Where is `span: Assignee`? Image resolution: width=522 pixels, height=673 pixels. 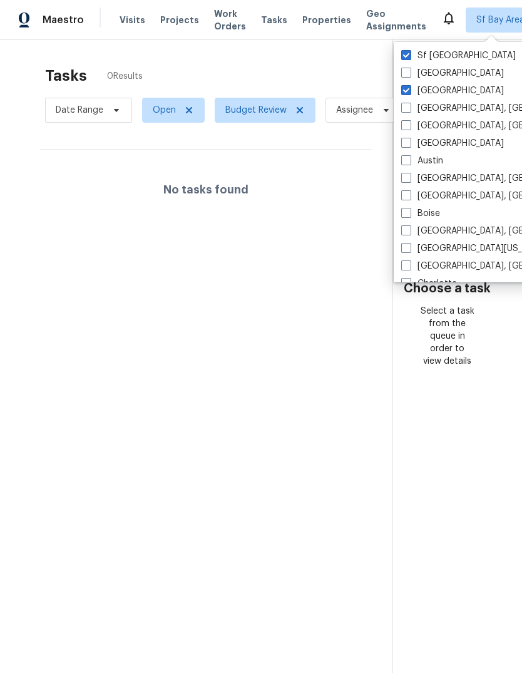 span: Assignee is located at coordinates (354, 110).